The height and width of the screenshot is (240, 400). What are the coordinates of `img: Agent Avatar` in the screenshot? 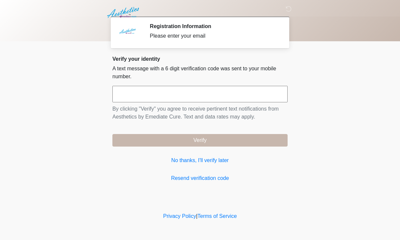 It's located at (127, 33).